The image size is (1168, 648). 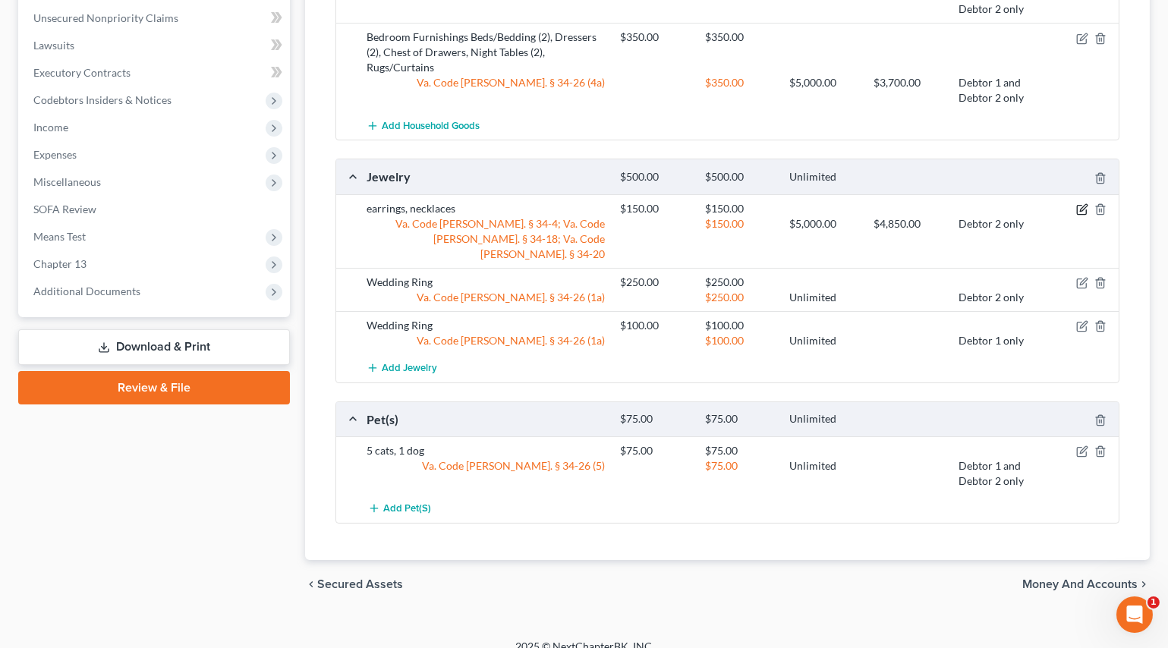 What do you see at coordinates (1086, 584) in the screenshot?
I see `button: Money and Accounts chevron_right` at bounding box center [1086, 584].